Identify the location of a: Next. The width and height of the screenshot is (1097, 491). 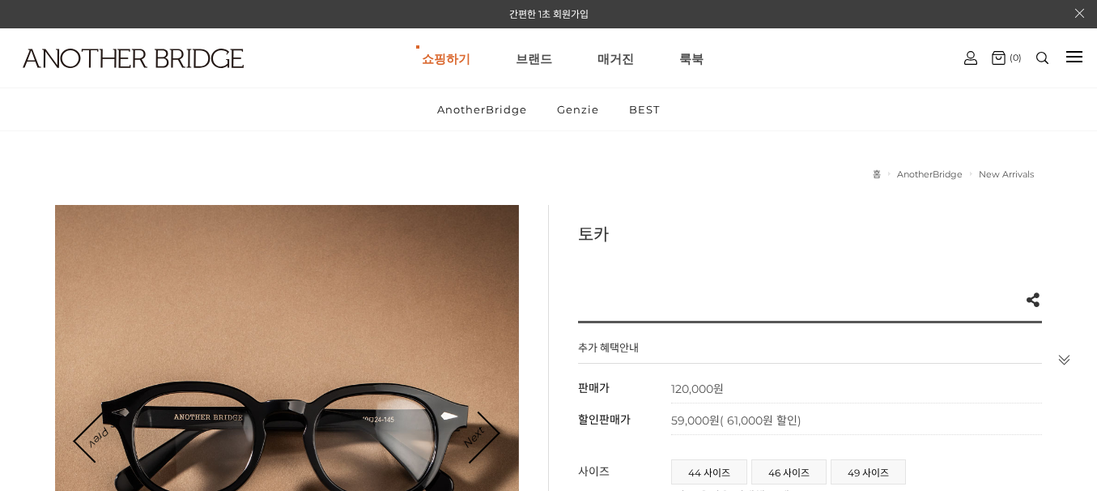
(474, 437).